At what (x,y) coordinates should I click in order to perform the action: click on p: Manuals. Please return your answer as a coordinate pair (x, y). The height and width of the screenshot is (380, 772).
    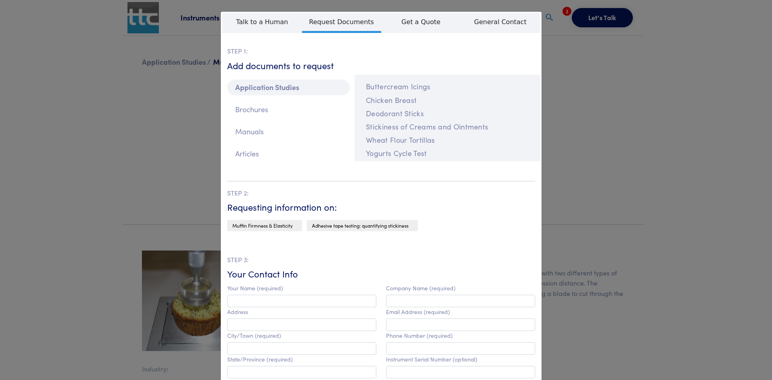
    Looking at the image, I should click on (288, 132).